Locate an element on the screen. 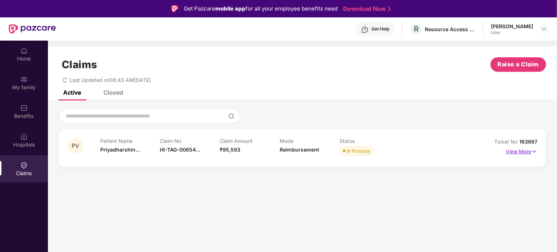 This screenshot has height=252, width=557. p: Claim No is located at coordinates (190, 141).